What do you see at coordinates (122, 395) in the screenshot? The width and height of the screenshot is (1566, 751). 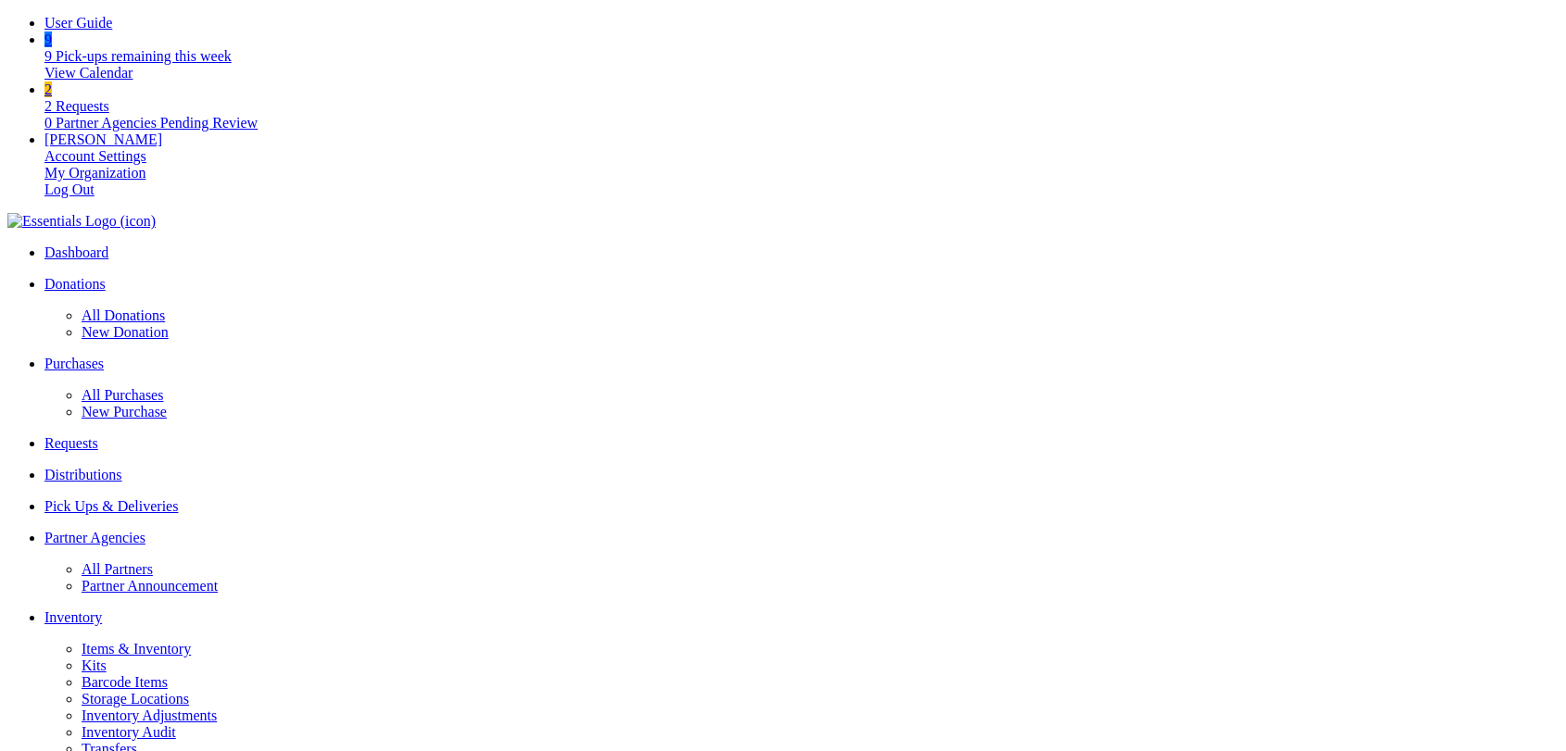 I see `a: All Purchases` at bounding box center [122, 395].